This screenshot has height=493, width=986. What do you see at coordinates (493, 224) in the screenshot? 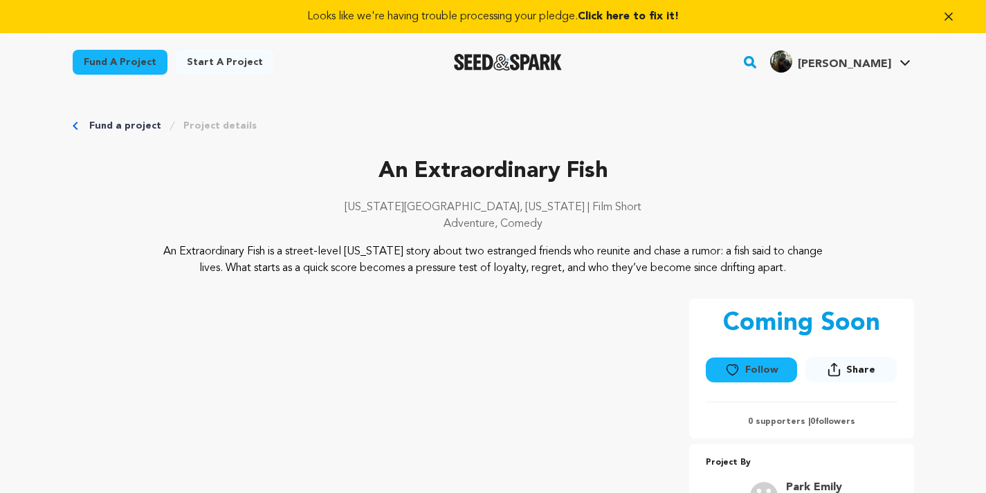
I see `p: Adventure, Comedy` at bounding box center [493, 224].